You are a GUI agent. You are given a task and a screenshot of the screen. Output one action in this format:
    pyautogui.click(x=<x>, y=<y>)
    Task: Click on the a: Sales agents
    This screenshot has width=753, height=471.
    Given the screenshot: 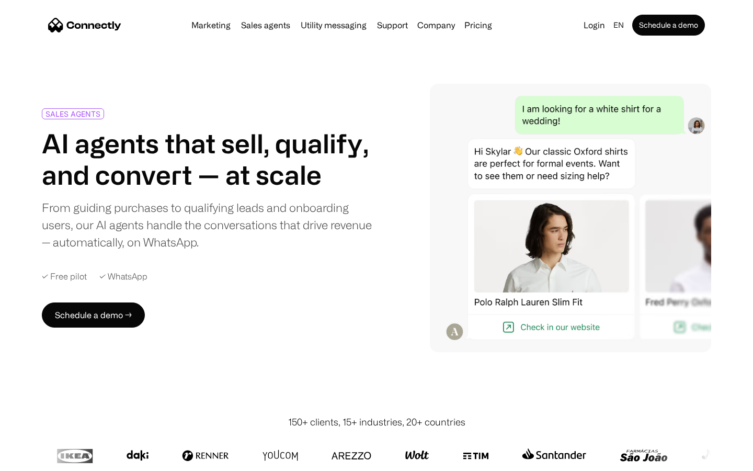 What is the action you would take?
    pyautogui.click(x=266, y=25)
    